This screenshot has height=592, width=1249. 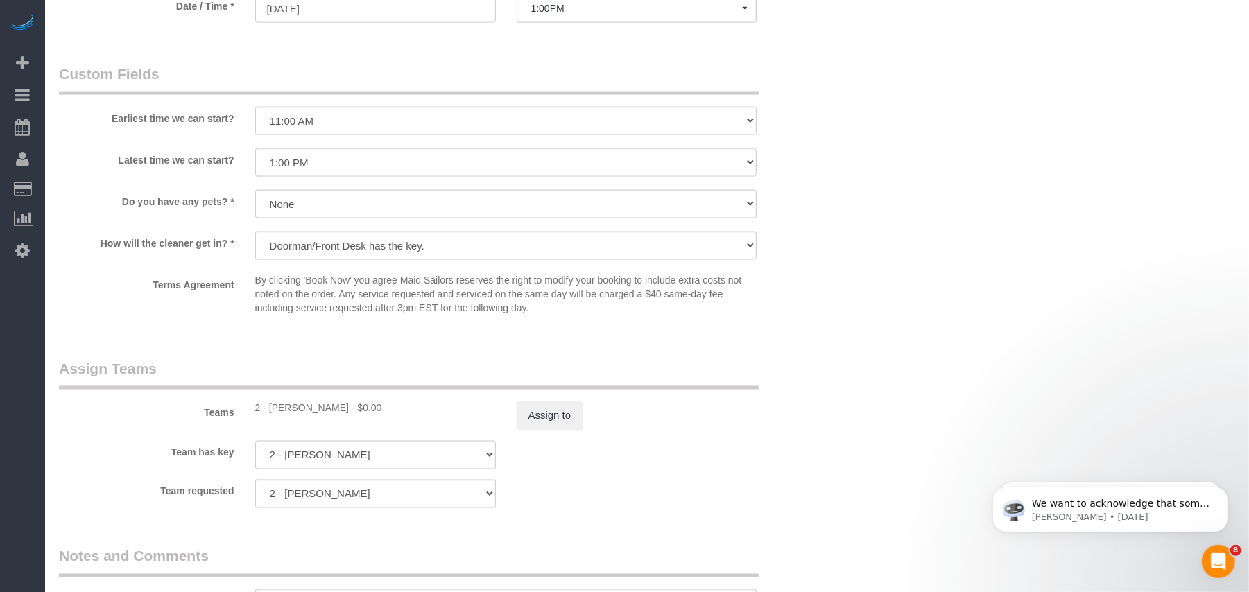 What do you see at coordinates (637, 8) in the screenshot?
I see `span: 1:00PM` at bounding box center [637, 8].